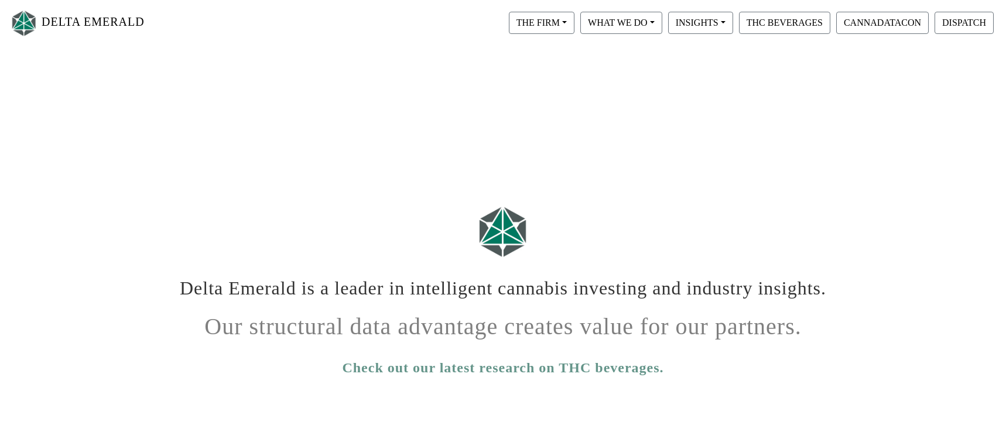 Image resolution: width=1006 pixels, height=425 pixels. What do you see at coordinates (964, 23) in the screenshot?
I see `button: DISPATCH` at bounding box center [964, 23].